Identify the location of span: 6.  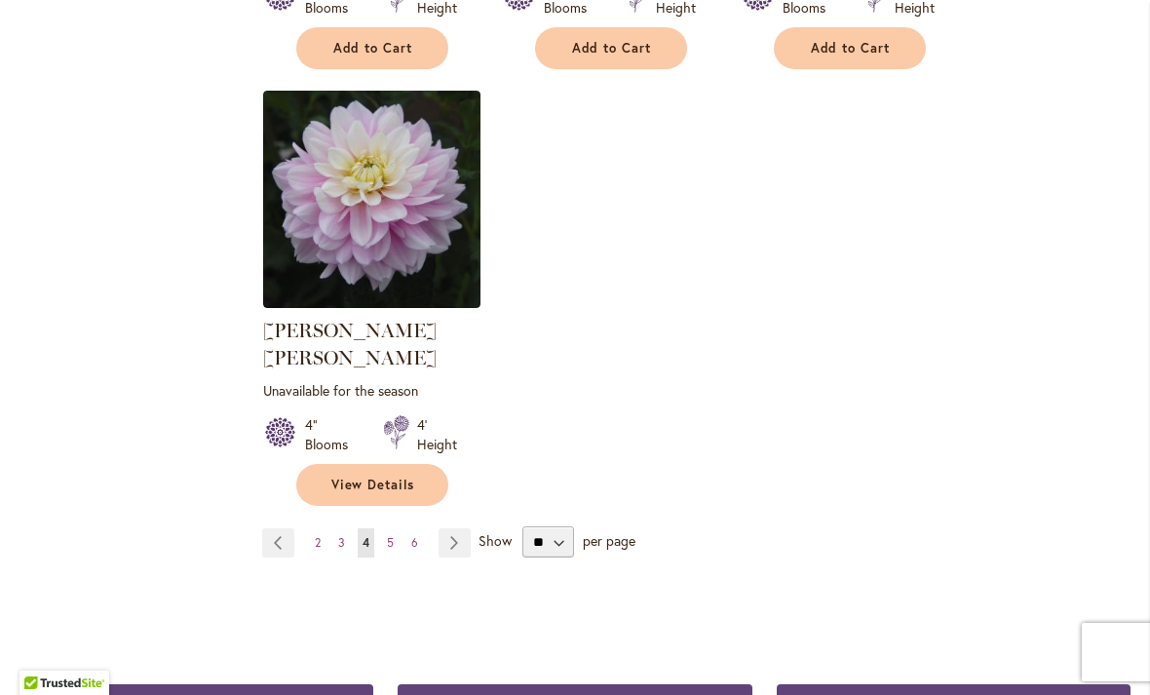
(414, 542).